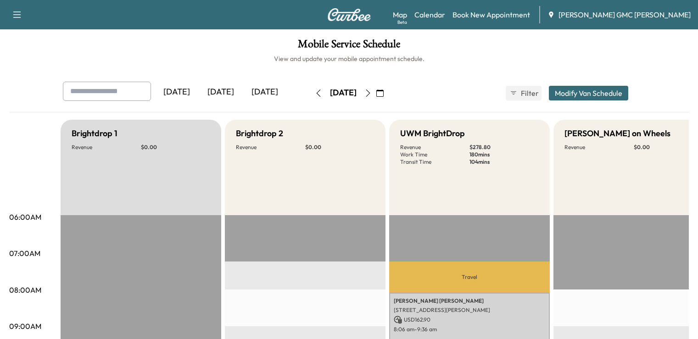 The width and height of the screenshot is (698, 339). I want to click on a: Calendar, so click(429, 15).